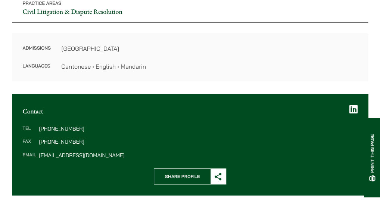 Image resolution: width=380 pixels, height=203 pixels. I want to click on dt: Admissions, so click(37, 53).